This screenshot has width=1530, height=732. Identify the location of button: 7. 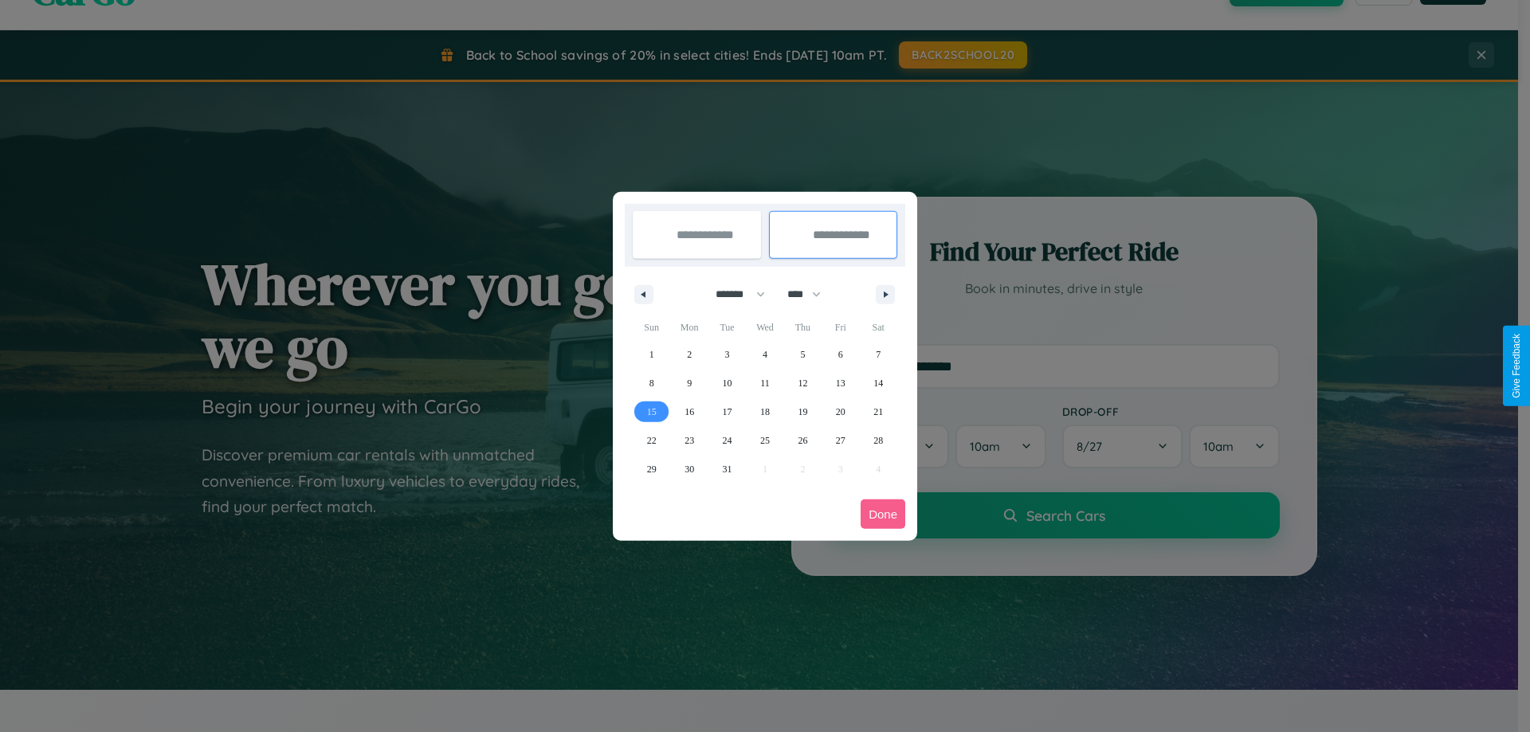
(878, 355).